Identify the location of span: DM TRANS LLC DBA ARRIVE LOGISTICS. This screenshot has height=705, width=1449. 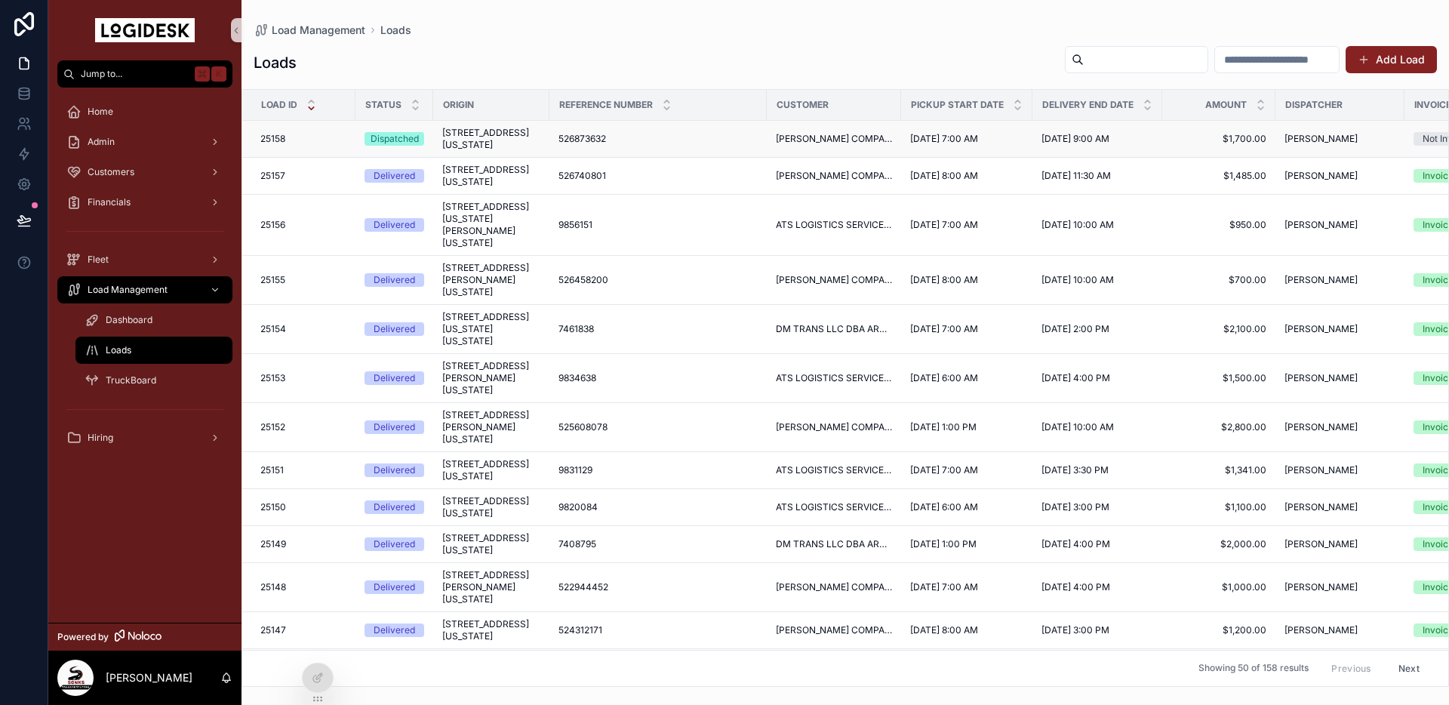
(834, 329).